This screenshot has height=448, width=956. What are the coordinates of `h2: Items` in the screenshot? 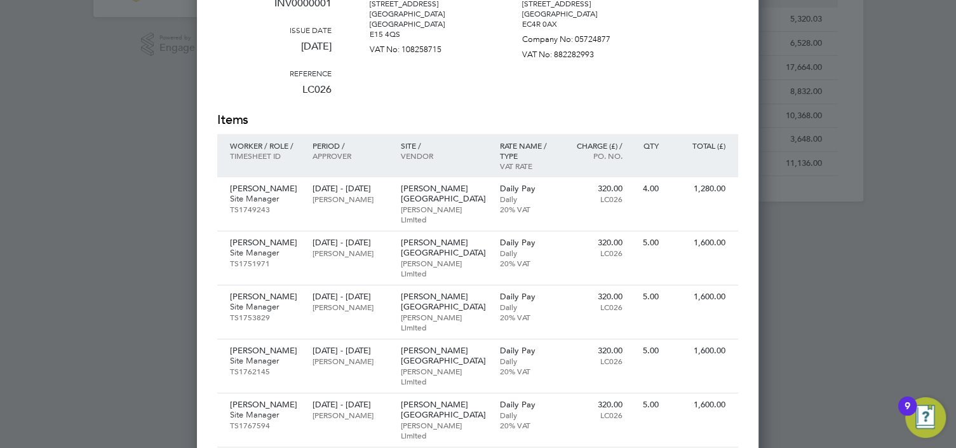 It's located at (478, 120).